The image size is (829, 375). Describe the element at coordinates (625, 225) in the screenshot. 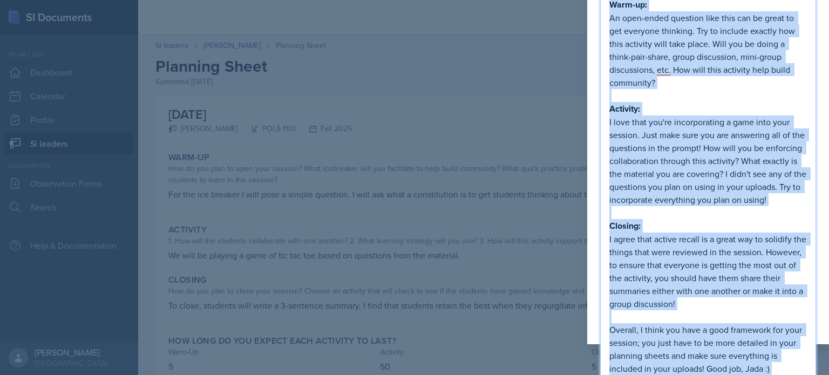

I see `strong: Closing:` at that location.